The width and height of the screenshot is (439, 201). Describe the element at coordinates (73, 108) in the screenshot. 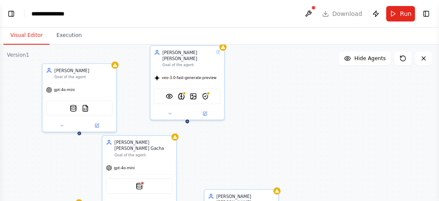

I see `img: CouchbaseFTSVectorSearchTool` at that location.